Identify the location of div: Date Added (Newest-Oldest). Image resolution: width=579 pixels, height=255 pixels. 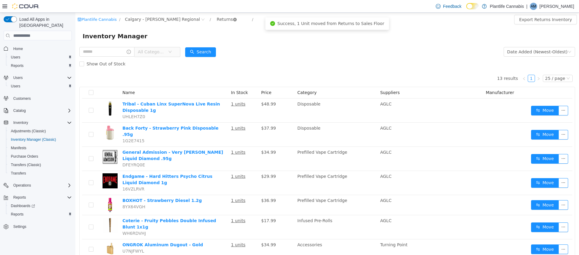
(462, 39).